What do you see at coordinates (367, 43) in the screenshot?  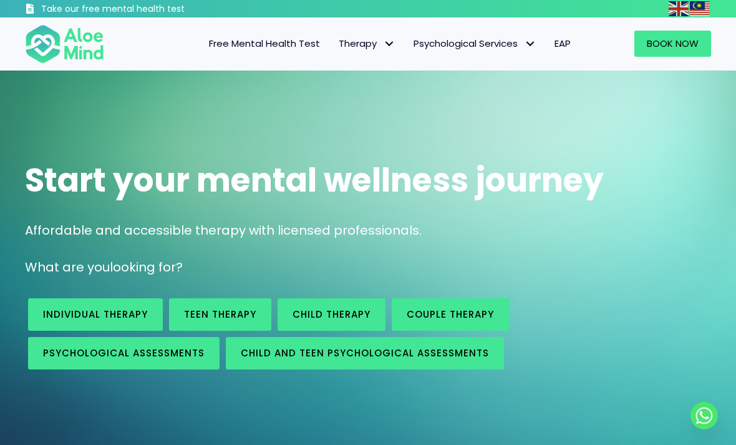 I see `span: Therapy` at bounding box center [367, 43].